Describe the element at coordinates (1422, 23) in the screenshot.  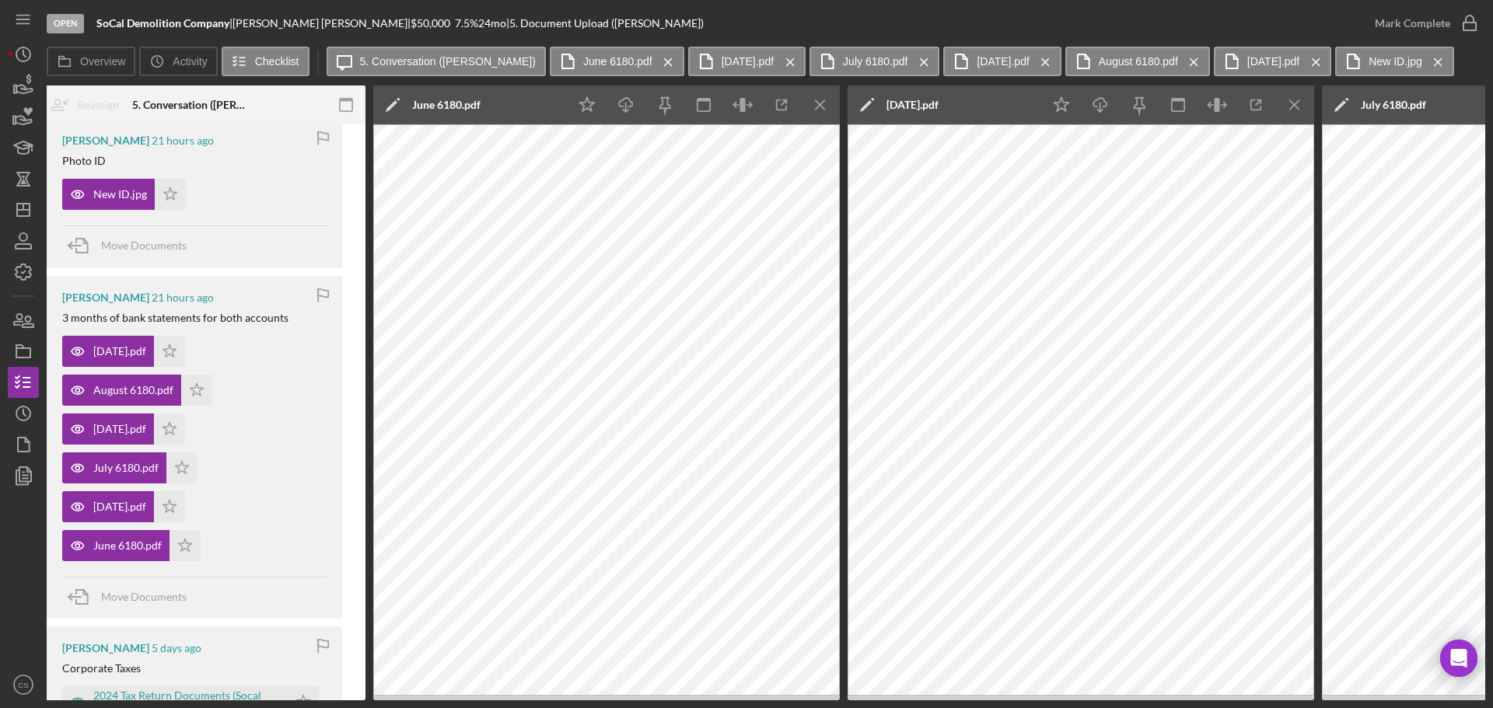
I see `button: Mark Complete` at that location.